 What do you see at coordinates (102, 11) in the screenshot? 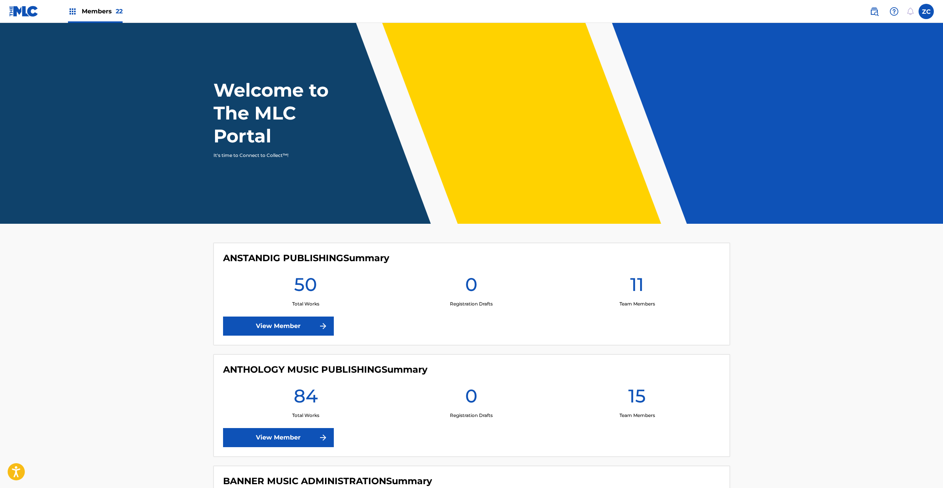
I see `span: Members` at bounding box center [102, 11].